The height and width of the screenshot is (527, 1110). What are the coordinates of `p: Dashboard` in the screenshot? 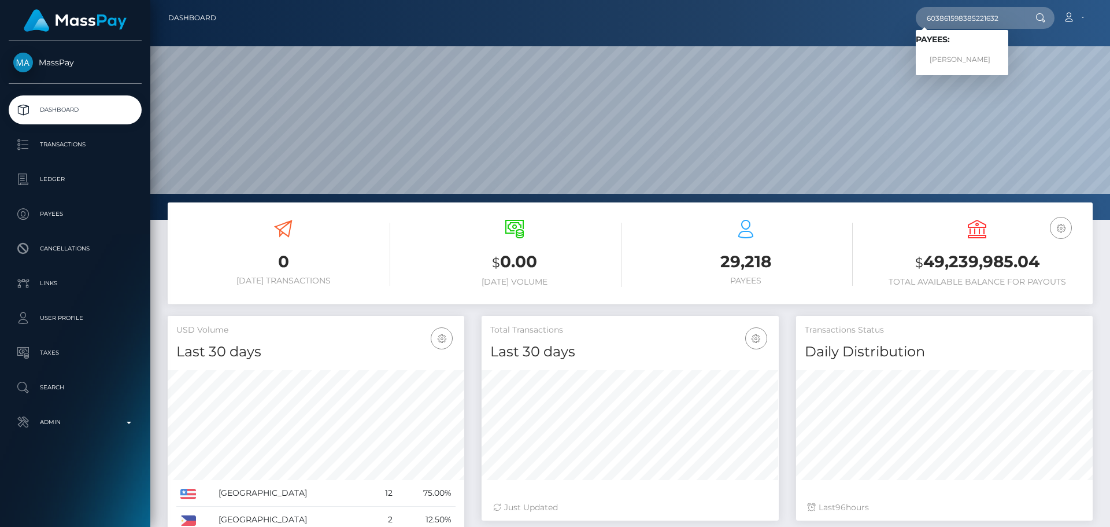 It's located at (75, 110).